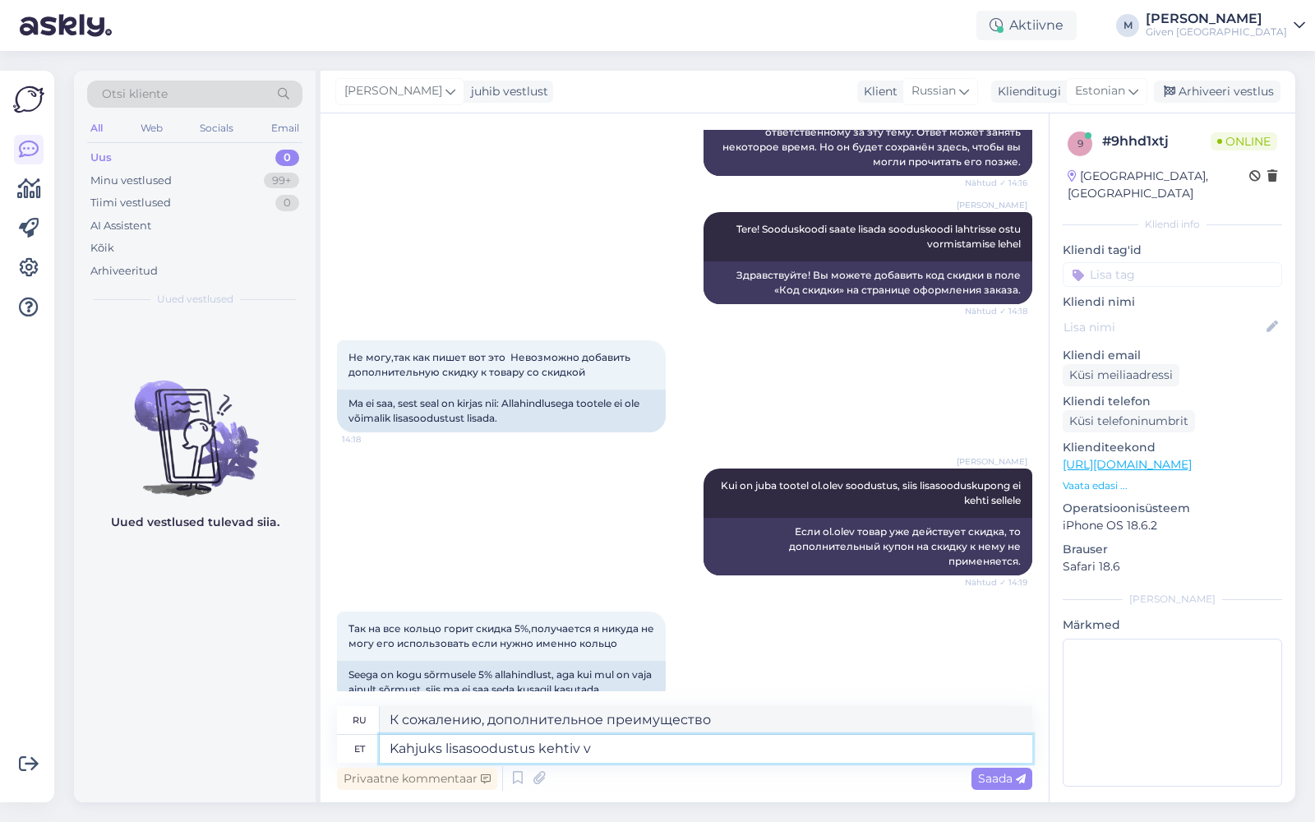 The width and height of the screenshot is (1315, 822). What do you see at coordinates (1163, 327) in the screenshot?
I see `input: Lisa nimi` at bounding box center [1163, 327].